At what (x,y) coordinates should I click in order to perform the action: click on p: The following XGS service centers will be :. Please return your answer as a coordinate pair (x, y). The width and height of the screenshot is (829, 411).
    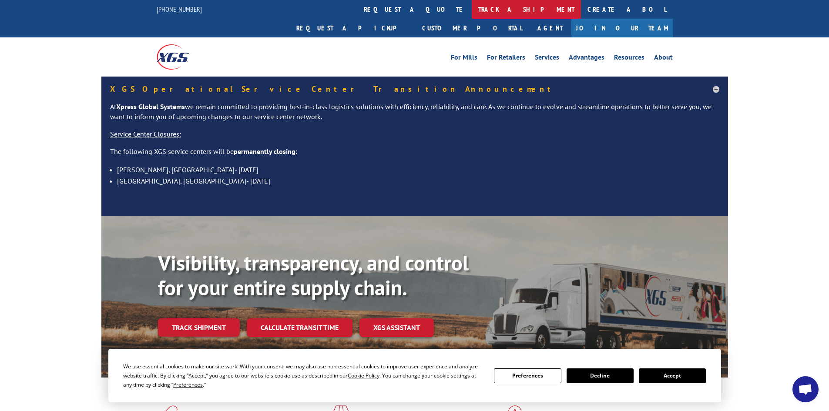
    Looking at the image, I should click on (415, 155).